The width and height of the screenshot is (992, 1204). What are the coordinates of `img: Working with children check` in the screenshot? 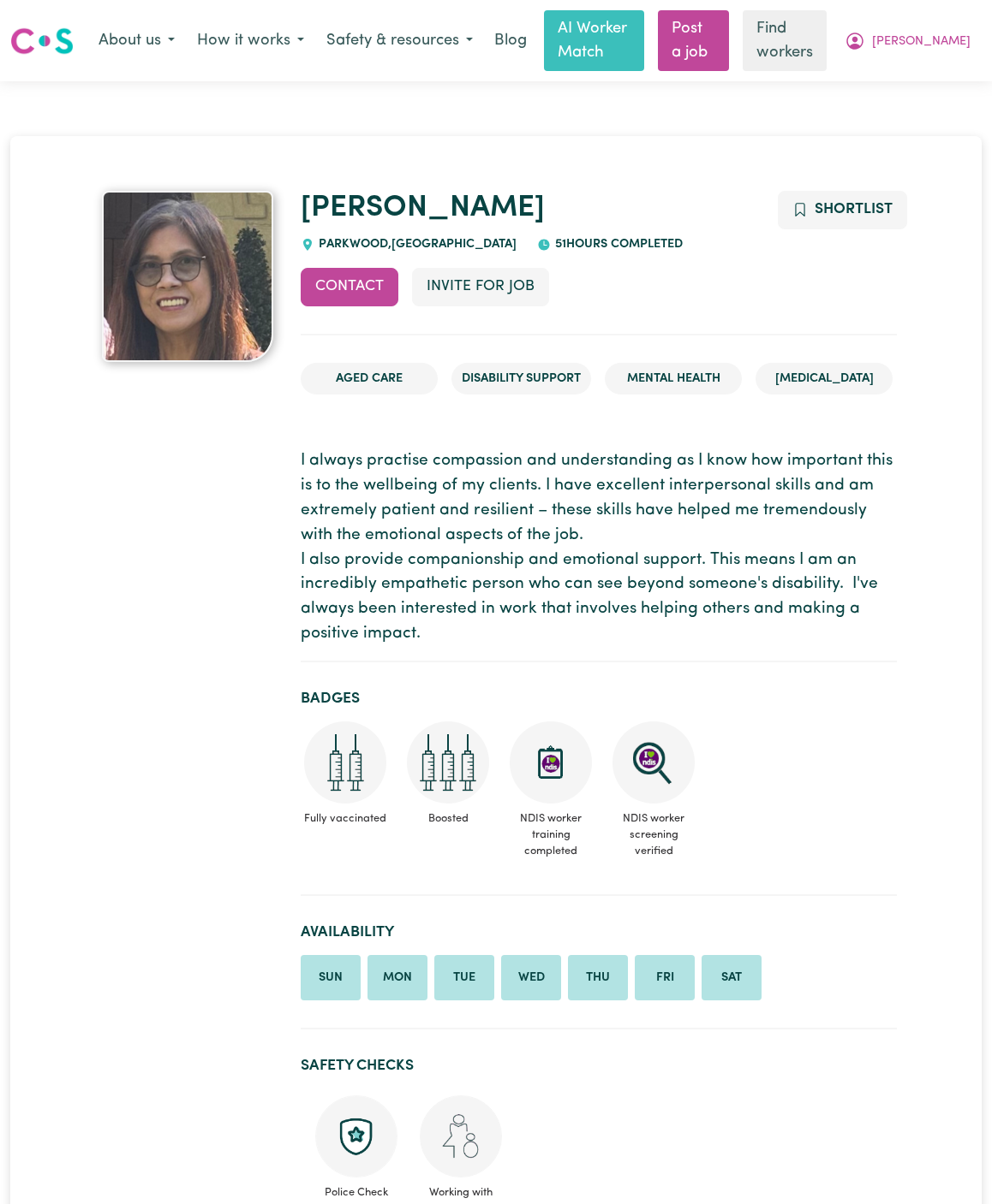 It's located at (461, 1137).